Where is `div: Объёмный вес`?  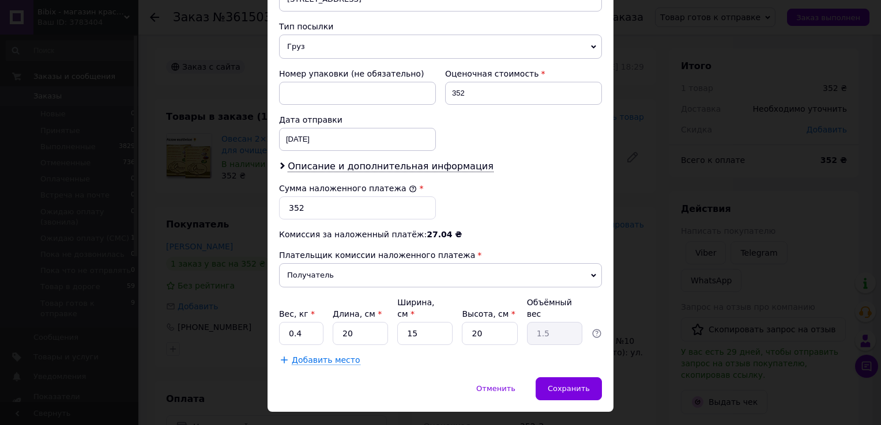
div: Объёмный вес is located at coordinates (555, 308).